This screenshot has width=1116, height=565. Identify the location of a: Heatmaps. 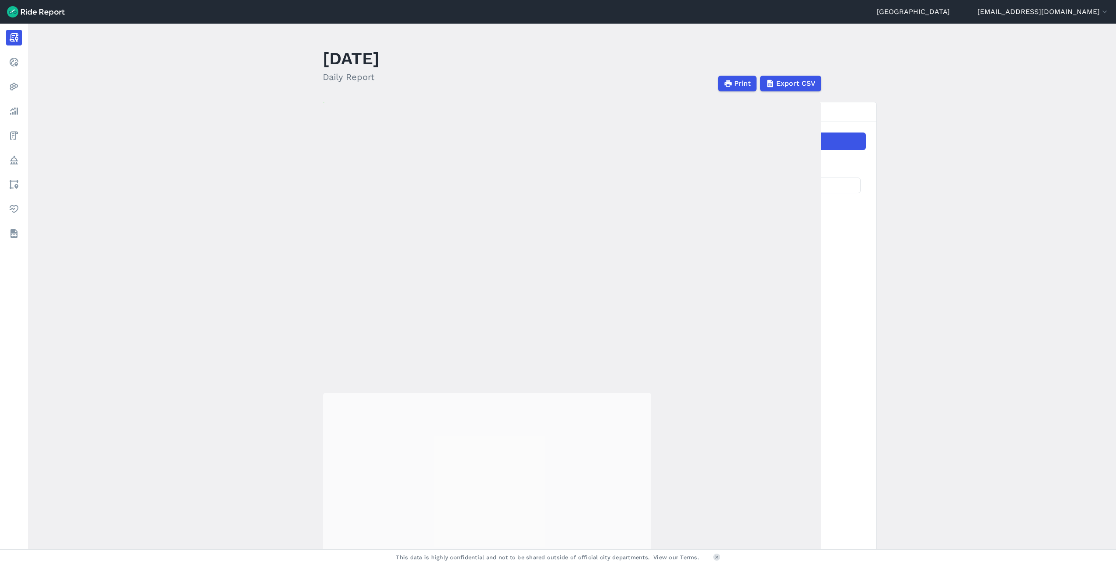
(14, 87).